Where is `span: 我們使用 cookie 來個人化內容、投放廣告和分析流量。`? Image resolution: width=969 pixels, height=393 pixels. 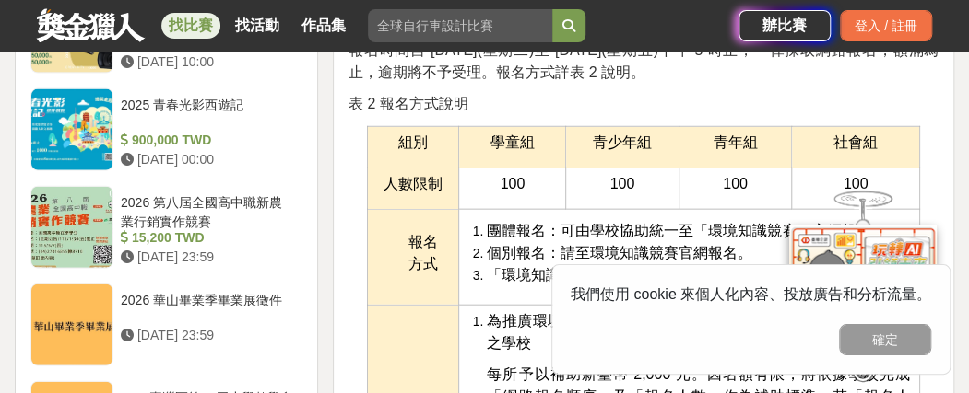
span: 我們使用 cookie 來個人化內容、投放廣告和分析流量。 is located at coordinates (750, 294).